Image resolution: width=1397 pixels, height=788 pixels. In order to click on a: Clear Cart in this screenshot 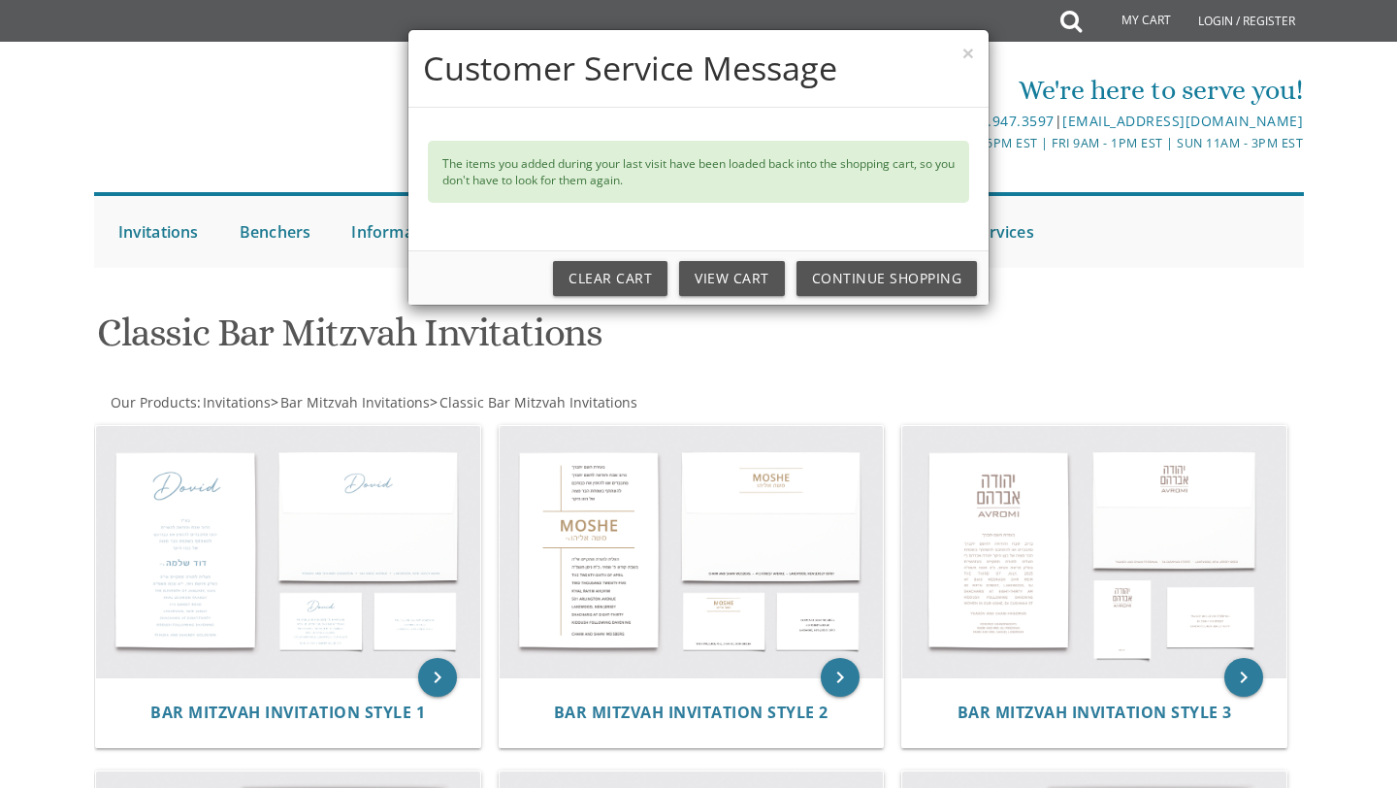, I will do `click(610, 278)`.